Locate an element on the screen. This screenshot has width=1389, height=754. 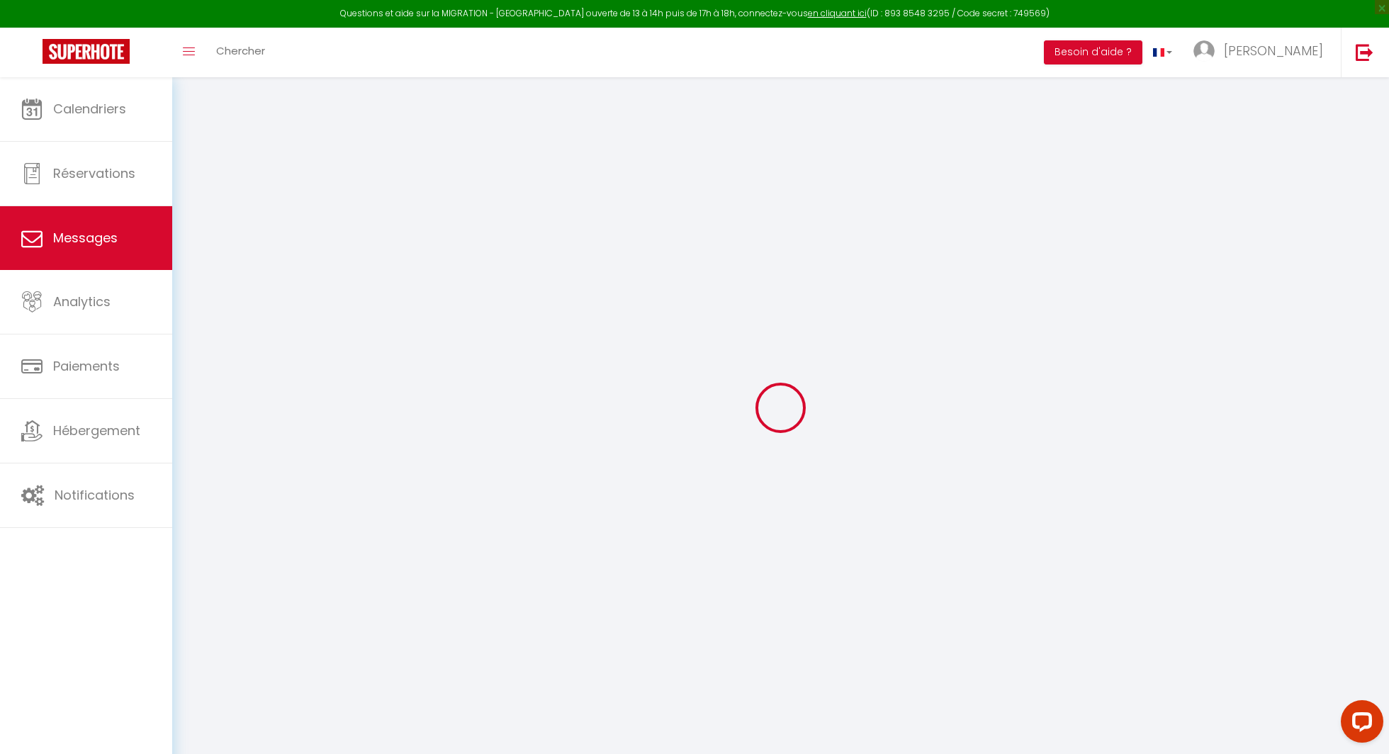
span: Analytics is located at coordinates (81, 301).